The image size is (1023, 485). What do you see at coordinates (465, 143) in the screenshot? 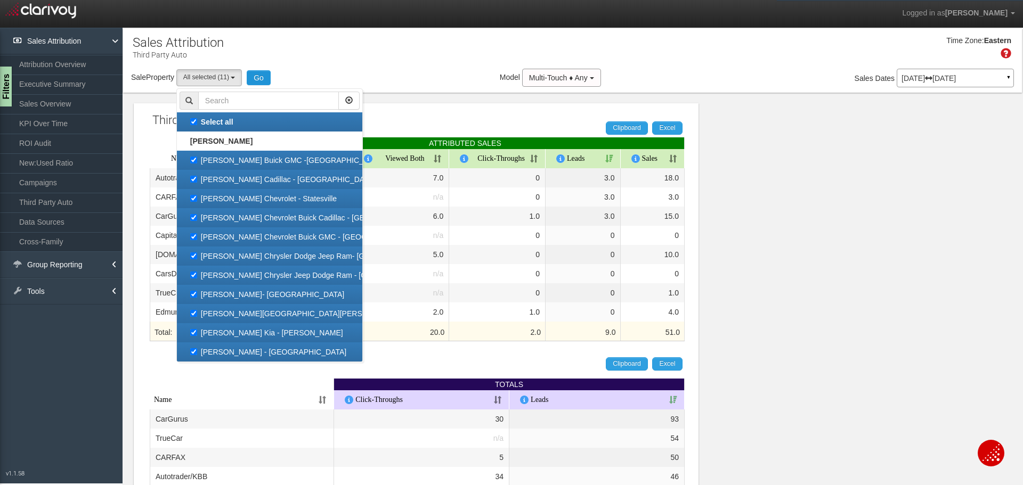
I see `th: ATTRIBUTED SALES` at bounding box center [465, 143].